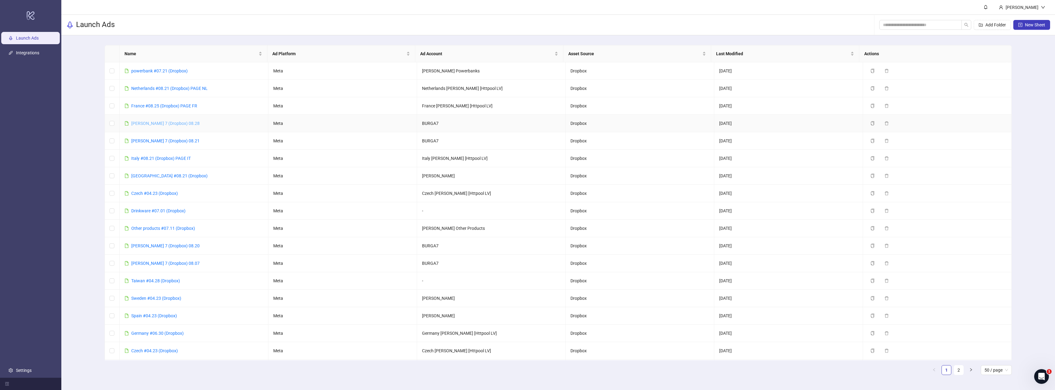 This screenshot has height=390, width=1055. I want to click on span: menu-fold, so click(7, 384).